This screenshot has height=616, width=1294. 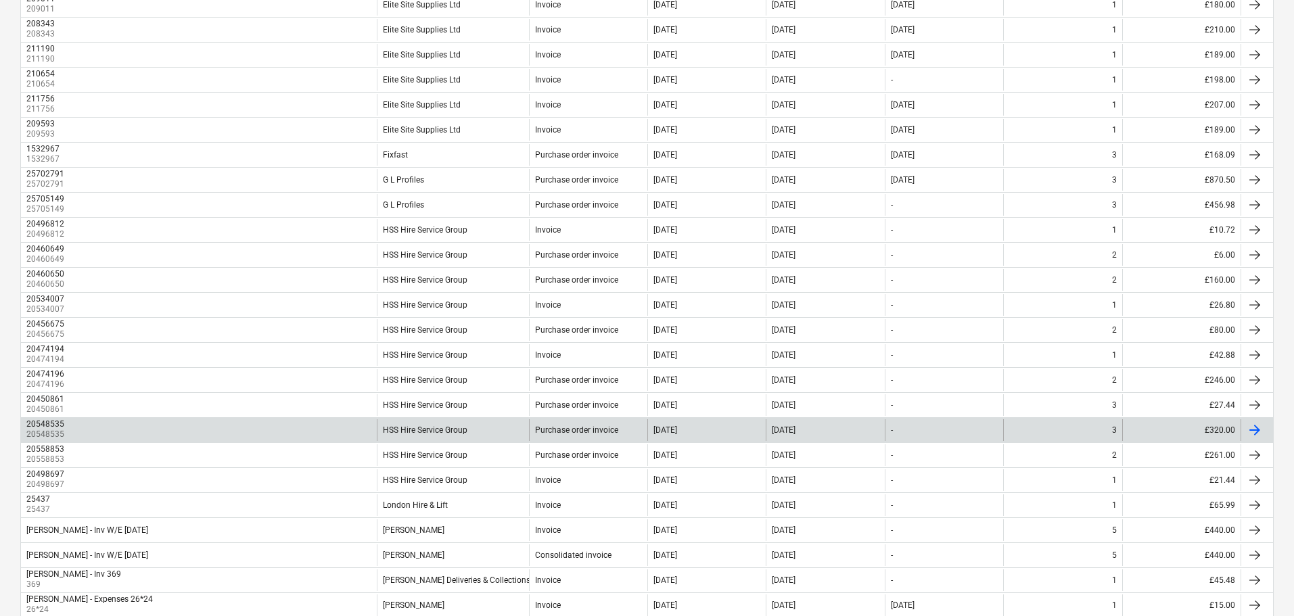 I want to click on div: 20460649, so click(x=45, y=249).